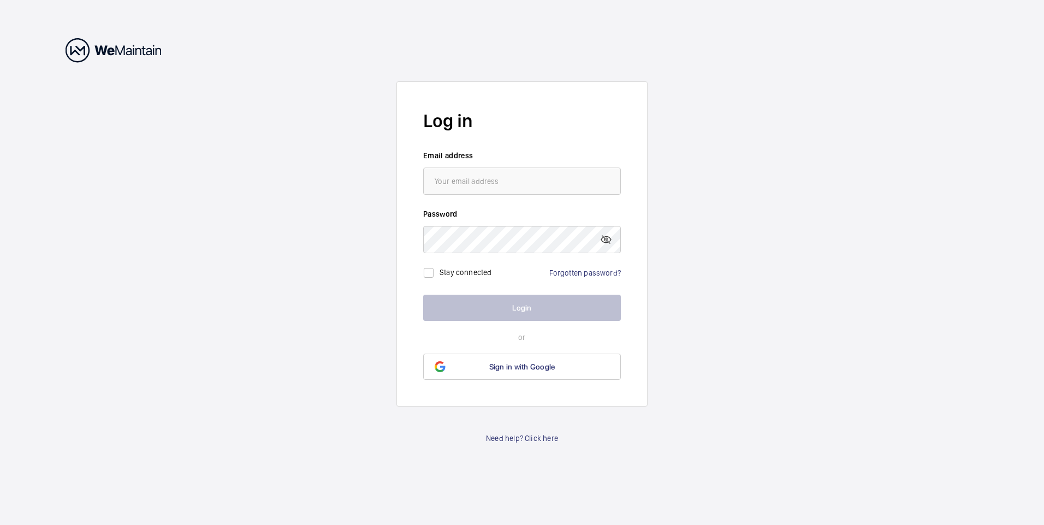 The width and height of the screenshot is (1044, 525). What do you see at coordinates (522, 367) in the screenshot?
I see `span: Sign in with Google` at bounding box center [522, 367].